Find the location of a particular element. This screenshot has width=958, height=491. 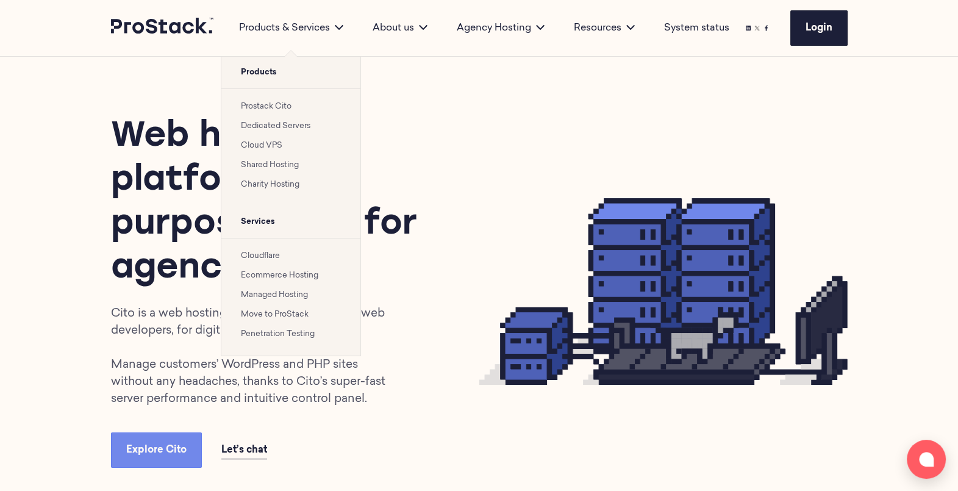

span: Let’s chat is located at coordinates (244, 450).